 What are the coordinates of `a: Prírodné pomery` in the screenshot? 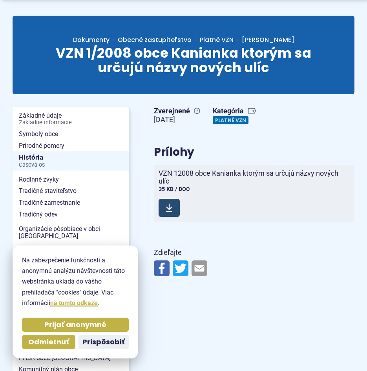 It's located at (71, 146).